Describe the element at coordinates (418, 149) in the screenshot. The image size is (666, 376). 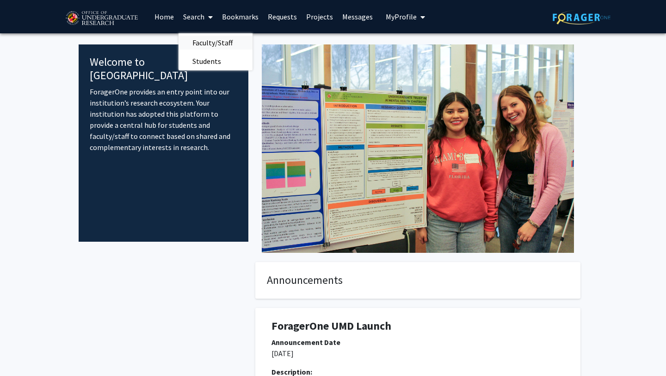
I see `img: Cover Image` at that location.